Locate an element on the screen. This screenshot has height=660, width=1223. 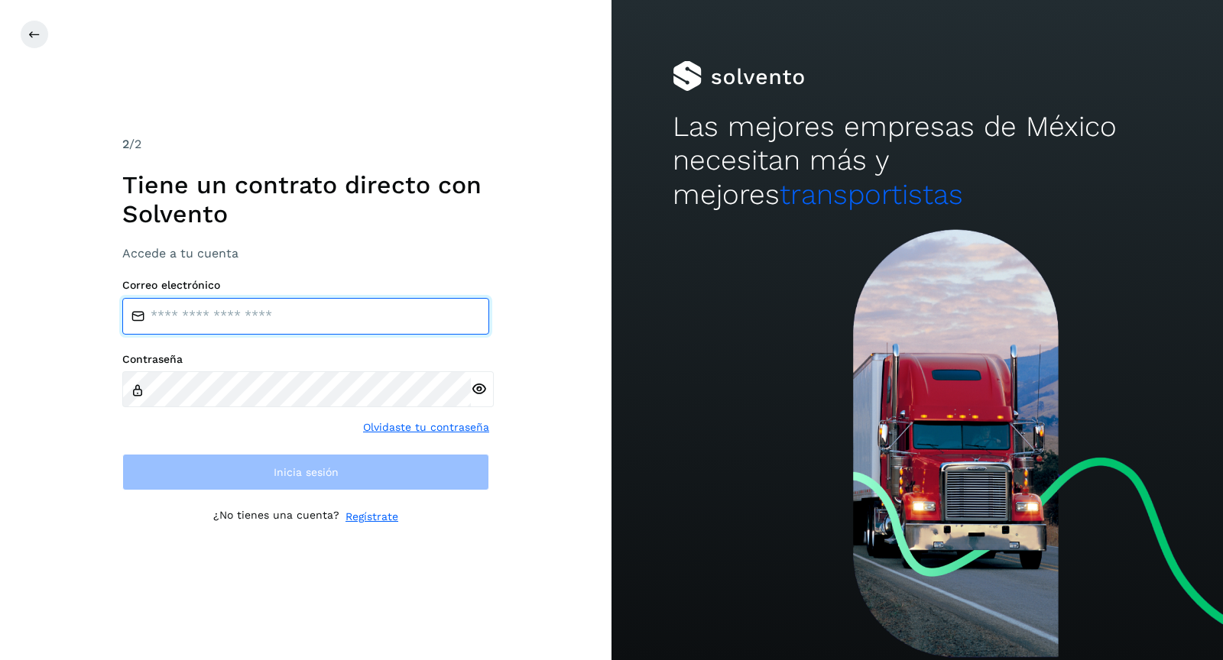
button: Inicia sesión is located at coordinates (306, 472).